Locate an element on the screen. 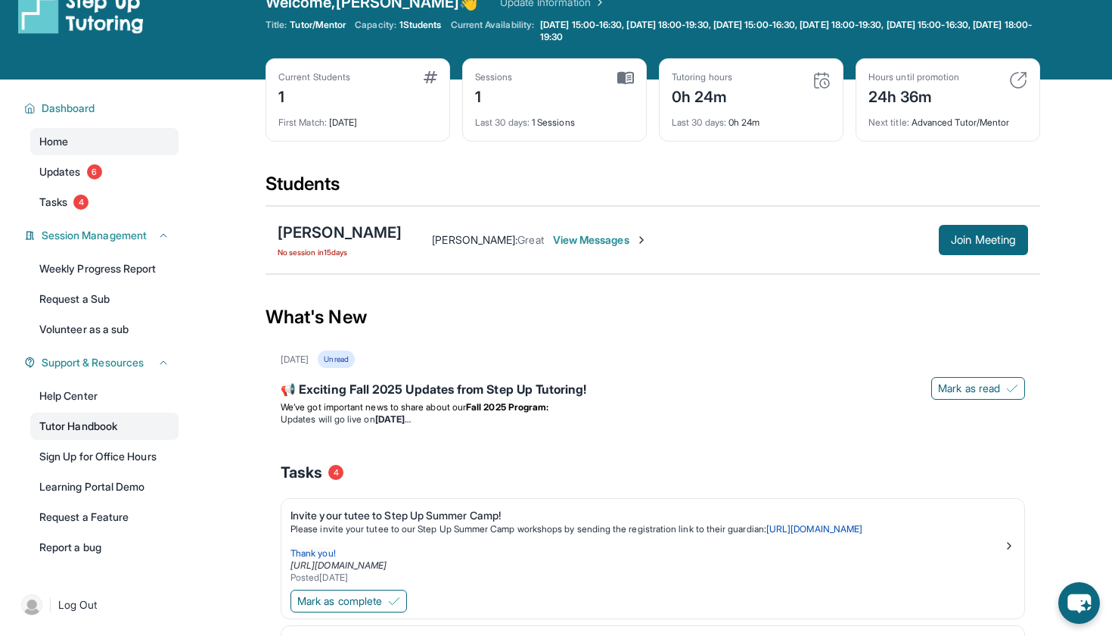 Image resolution: width=1112 pixels, height=636 pixels. div: Invite your tutee to Step Up Summer Camp! is located at coordinates (647, 515).